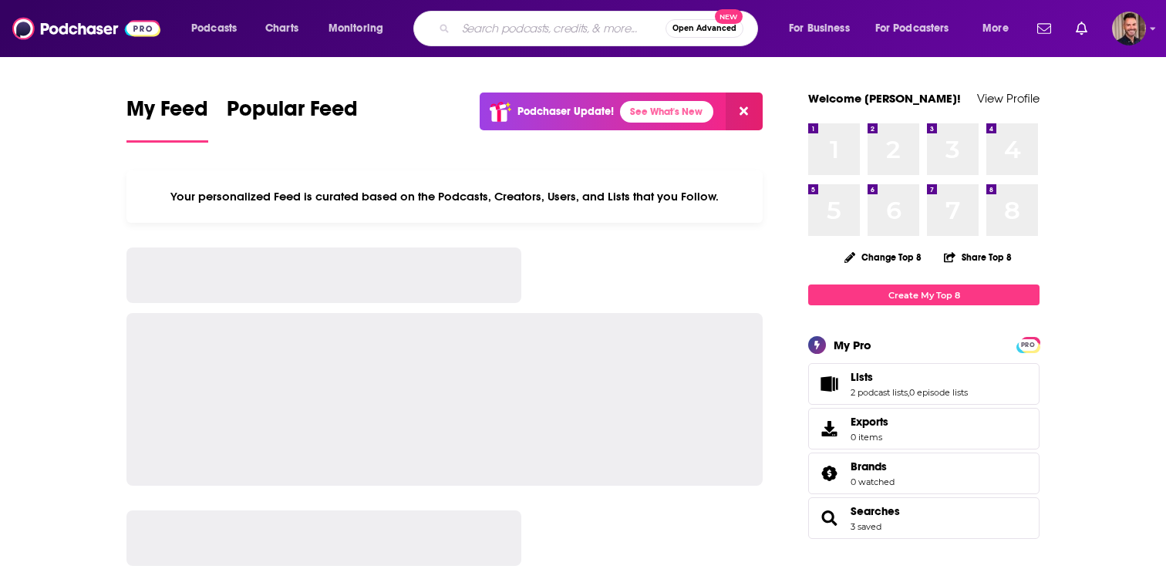 This screenshot has height=569, width=1166. Describe the element at coordinates (281, 29) in the screenshot. I see `span: Charts` at that location.